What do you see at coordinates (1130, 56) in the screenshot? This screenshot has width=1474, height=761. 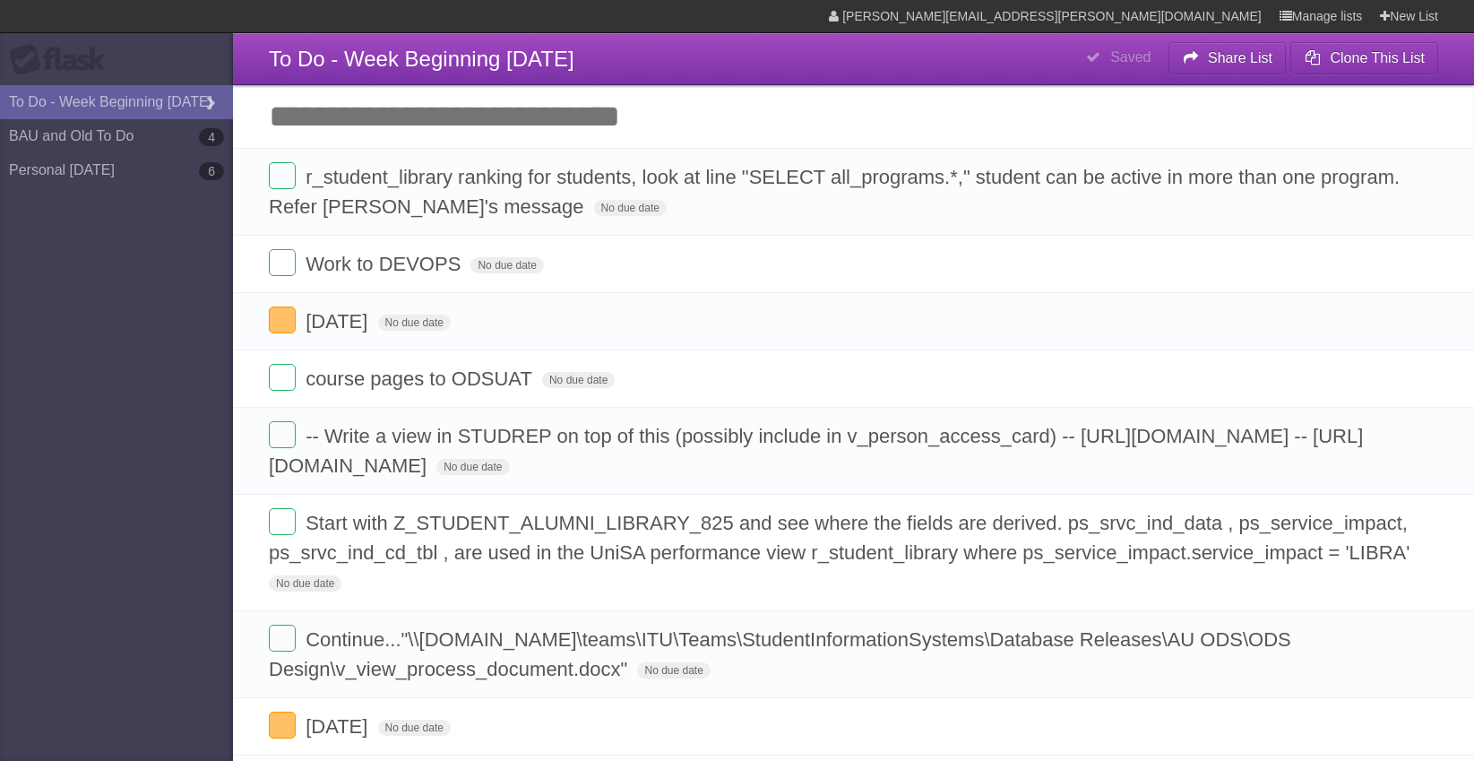 I see `b: Saved` at bounding box center [1130, 56].